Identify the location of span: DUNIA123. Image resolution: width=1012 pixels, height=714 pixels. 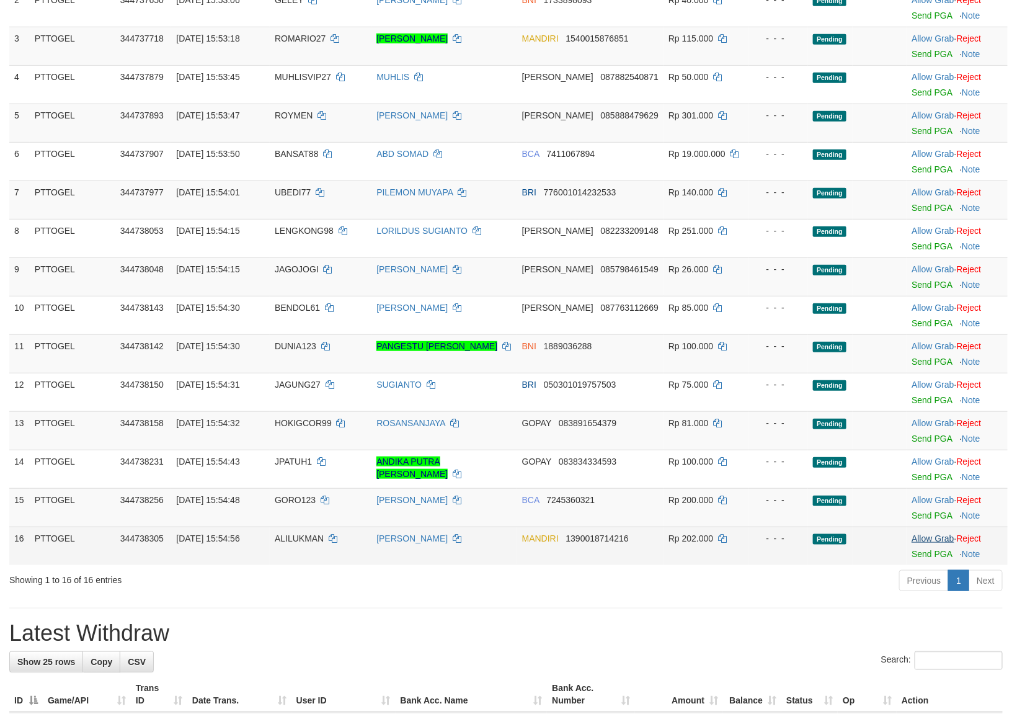
(295, 346).